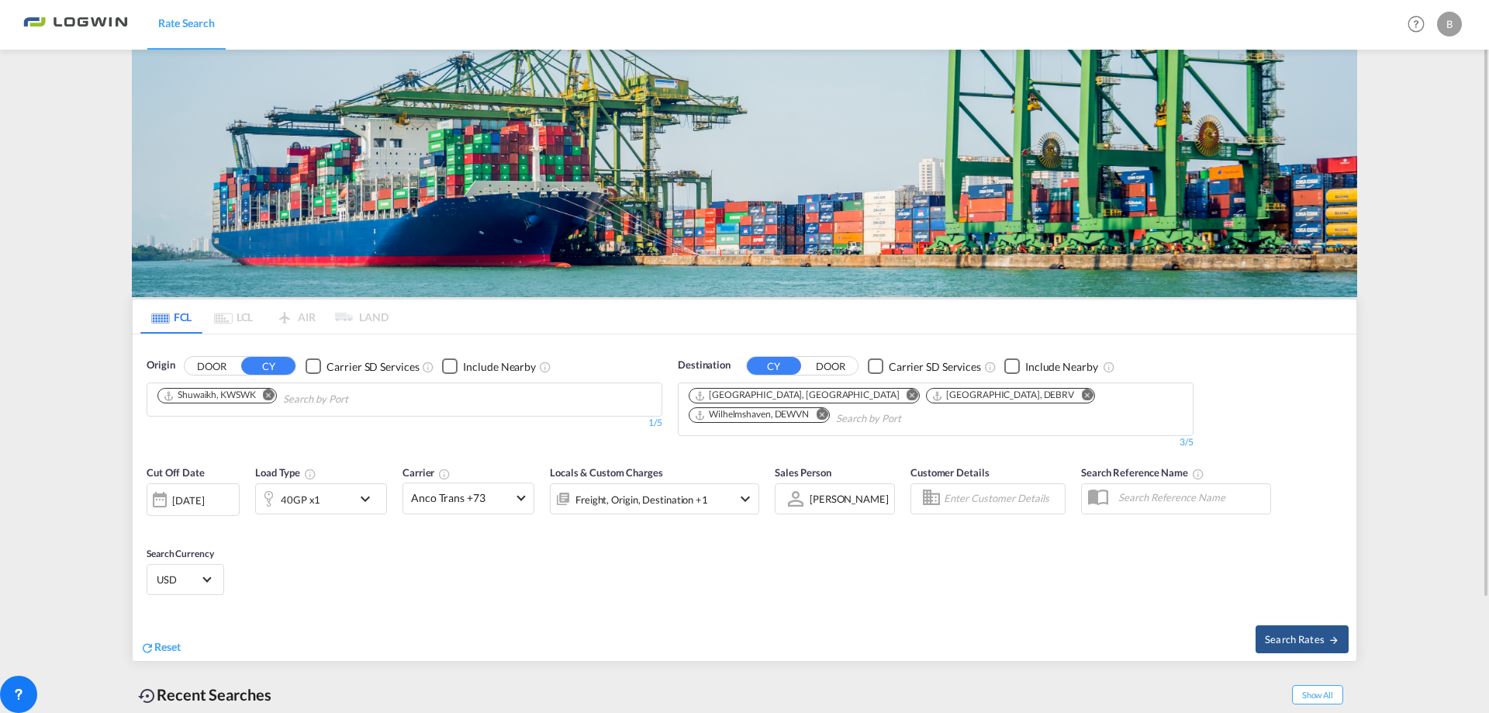  What do you see at coordinates (185, 579) in the screenshot?
I see `md-select: Select Currency: $ USDUnited States Dollar` at bounding box center [185, 579].